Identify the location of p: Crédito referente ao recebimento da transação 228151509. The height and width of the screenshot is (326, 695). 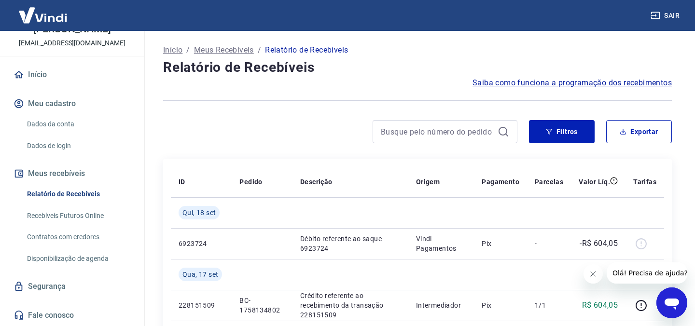
(350, 305).